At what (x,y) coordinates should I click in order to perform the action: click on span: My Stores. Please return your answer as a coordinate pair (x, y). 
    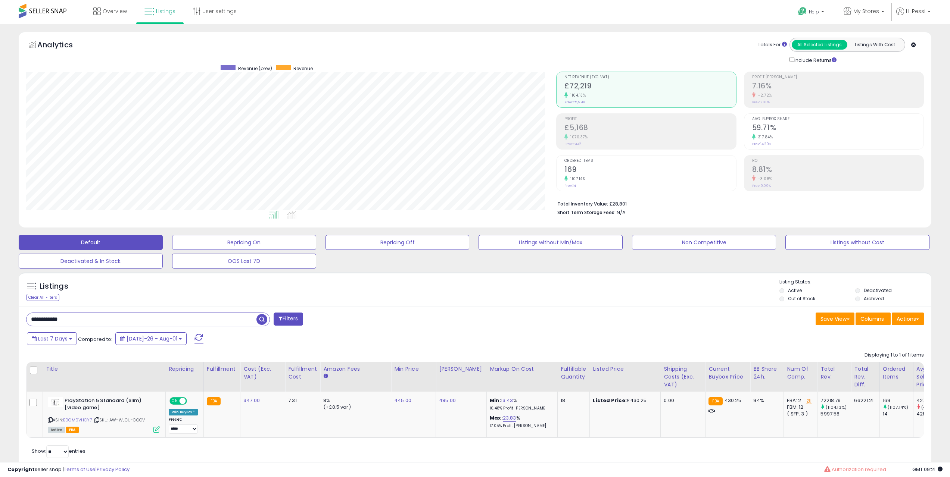
    Looking at the image, I should click on (866, 11).